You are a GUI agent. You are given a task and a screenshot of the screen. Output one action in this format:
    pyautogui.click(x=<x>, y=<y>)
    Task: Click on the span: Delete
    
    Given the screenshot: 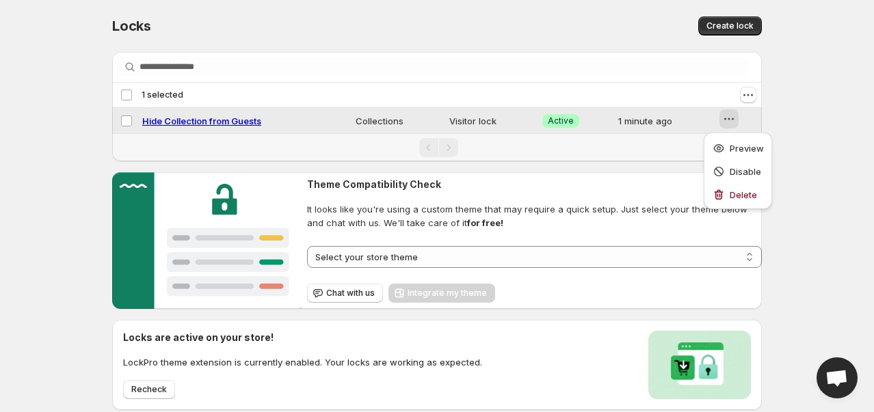 What is the action you would take?
    pyautogui.click(x=743, y=195)
    